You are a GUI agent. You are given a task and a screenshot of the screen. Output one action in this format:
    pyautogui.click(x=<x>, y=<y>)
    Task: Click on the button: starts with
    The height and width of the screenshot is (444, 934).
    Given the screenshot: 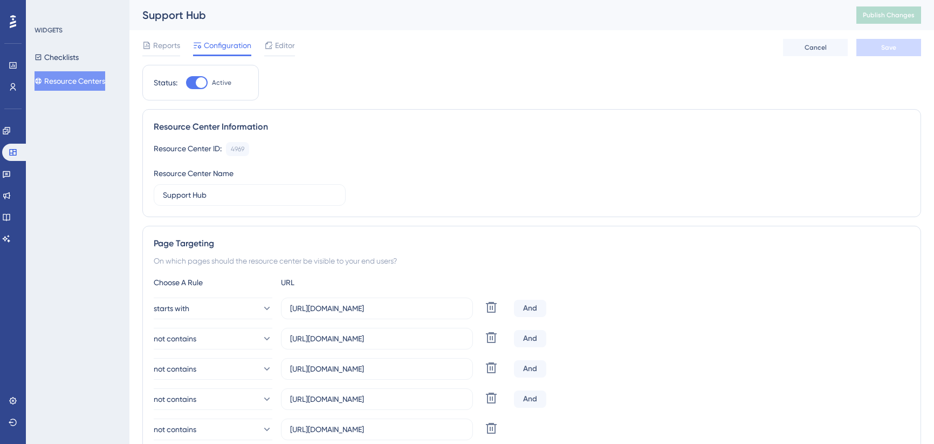 What is the action you would take?
    pyautogui.click(x=213, y=308)
    